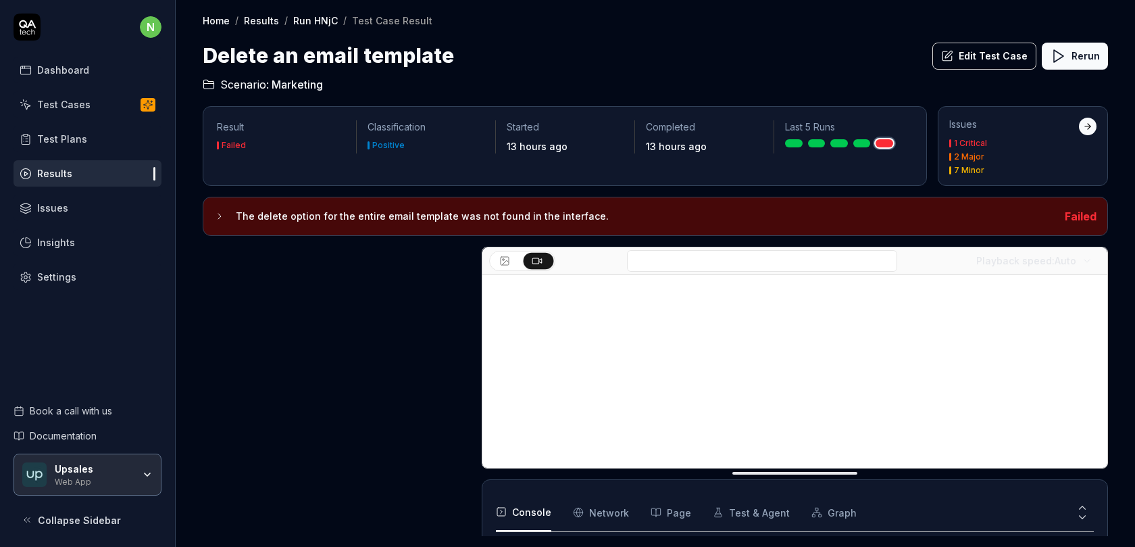  I want to click on span: Book a call with us, so click(71, 410).